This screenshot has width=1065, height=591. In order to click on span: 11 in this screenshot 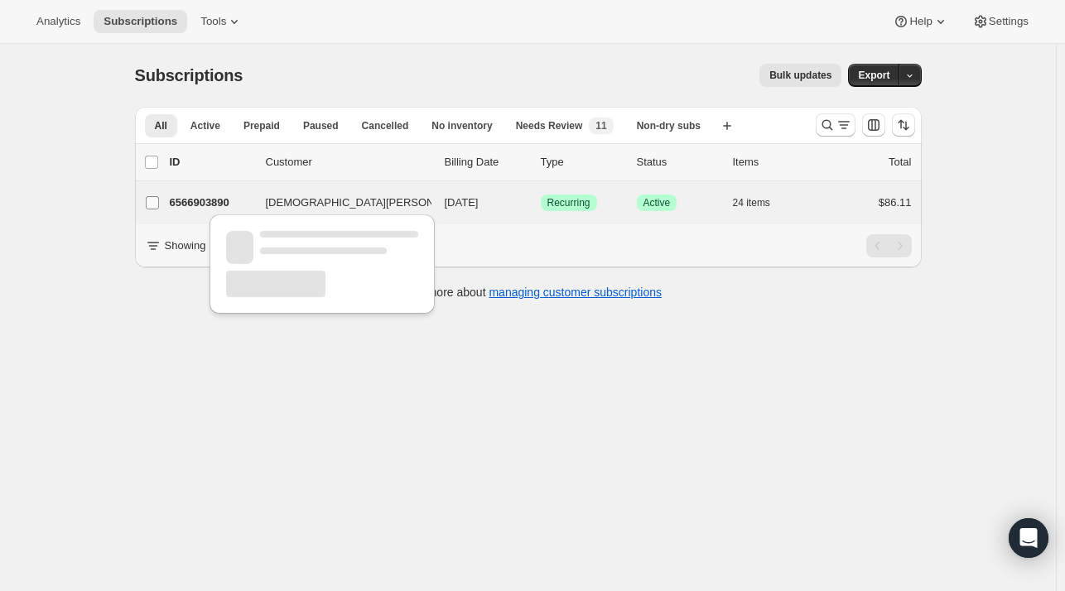, I will do `click(600, 126)`.